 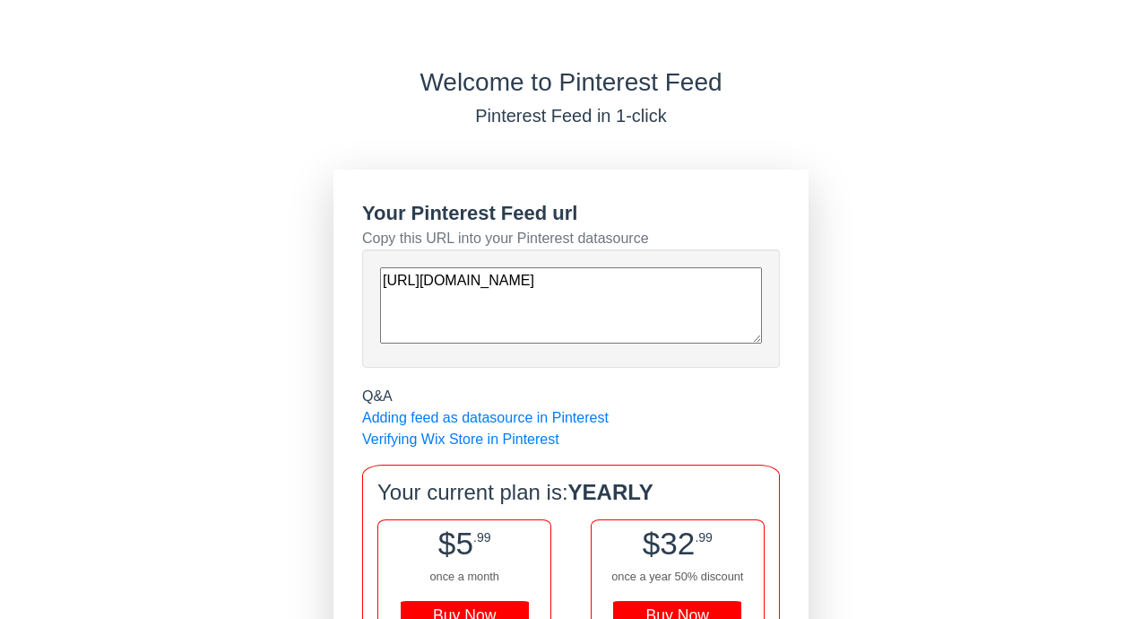 I want to click on span: $32, so click(x=669, y=542).